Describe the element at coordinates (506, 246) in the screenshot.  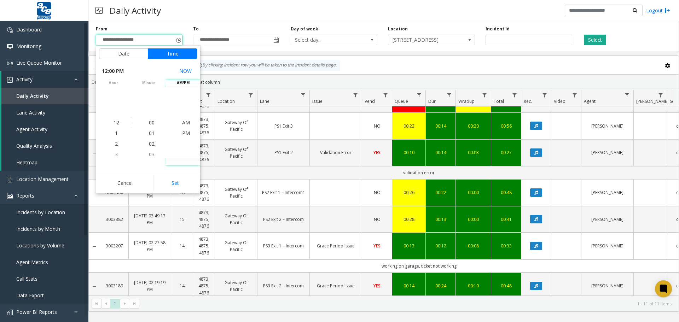
I see `div: 00:33` at that location.